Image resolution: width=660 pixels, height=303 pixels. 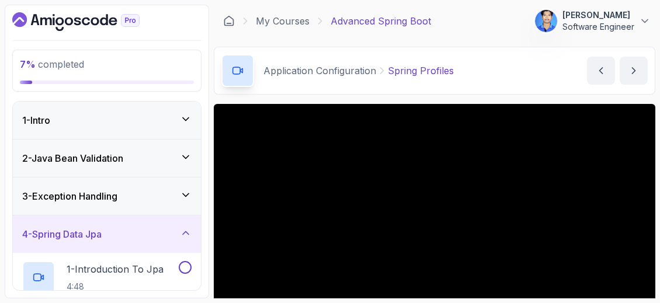 I want to click on img: user profile image, so click(x=546, y=21).